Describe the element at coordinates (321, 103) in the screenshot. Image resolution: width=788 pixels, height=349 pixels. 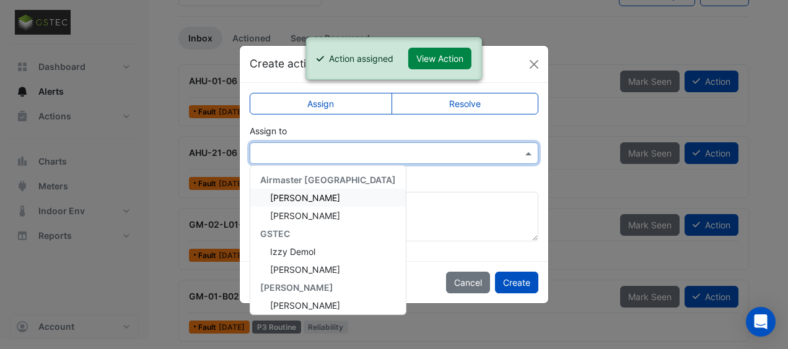
I see `label: Assign` at that location.